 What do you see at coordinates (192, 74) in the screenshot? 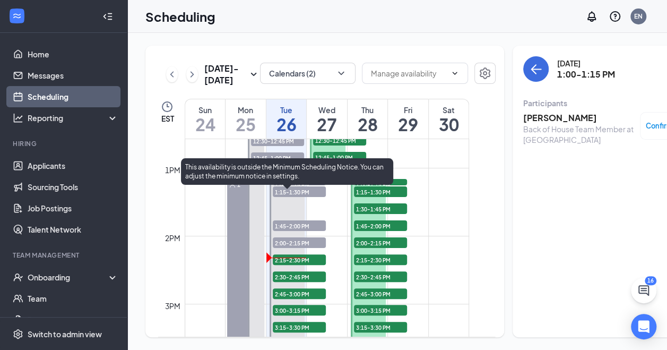
I see `button: ChevronRight` at bounding box center [192, 74].